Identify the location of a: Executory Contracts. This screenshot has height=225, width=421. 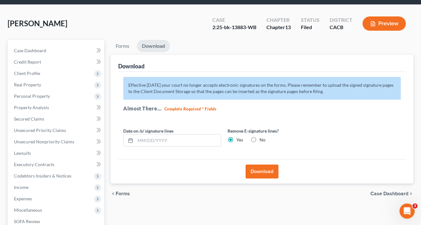
(57, 164).